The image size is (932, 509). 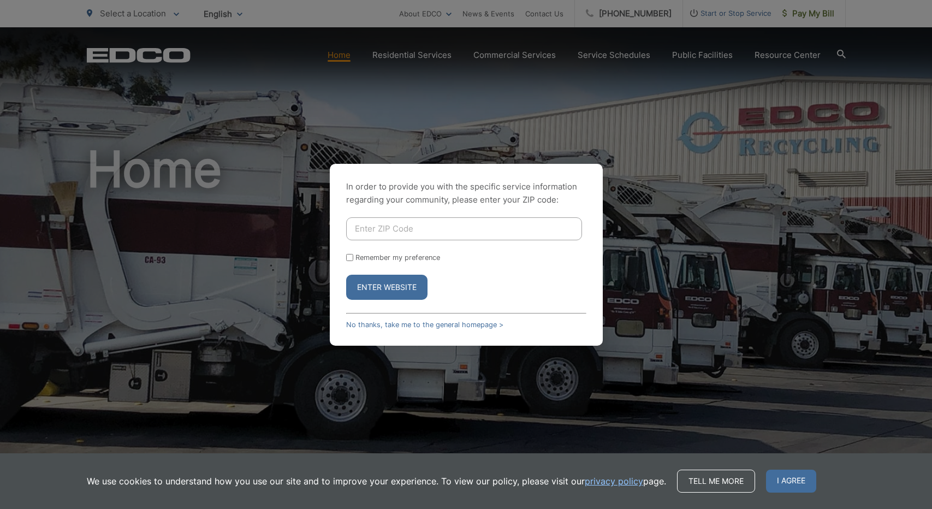 I want to click on a: privacy policy, so click(x=614, y=481).